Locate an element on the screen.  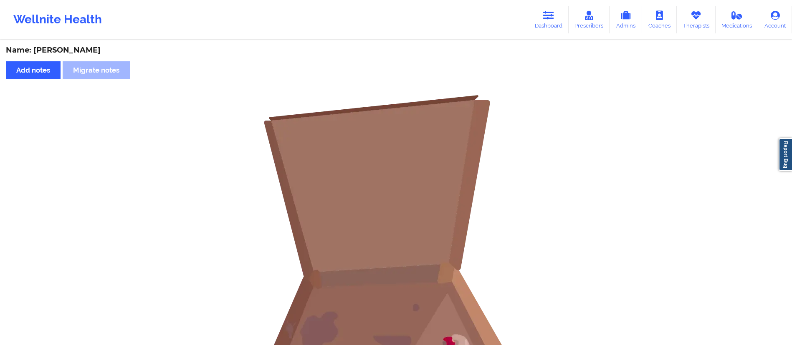
a: Coaches is located at coordinates (659, 20).